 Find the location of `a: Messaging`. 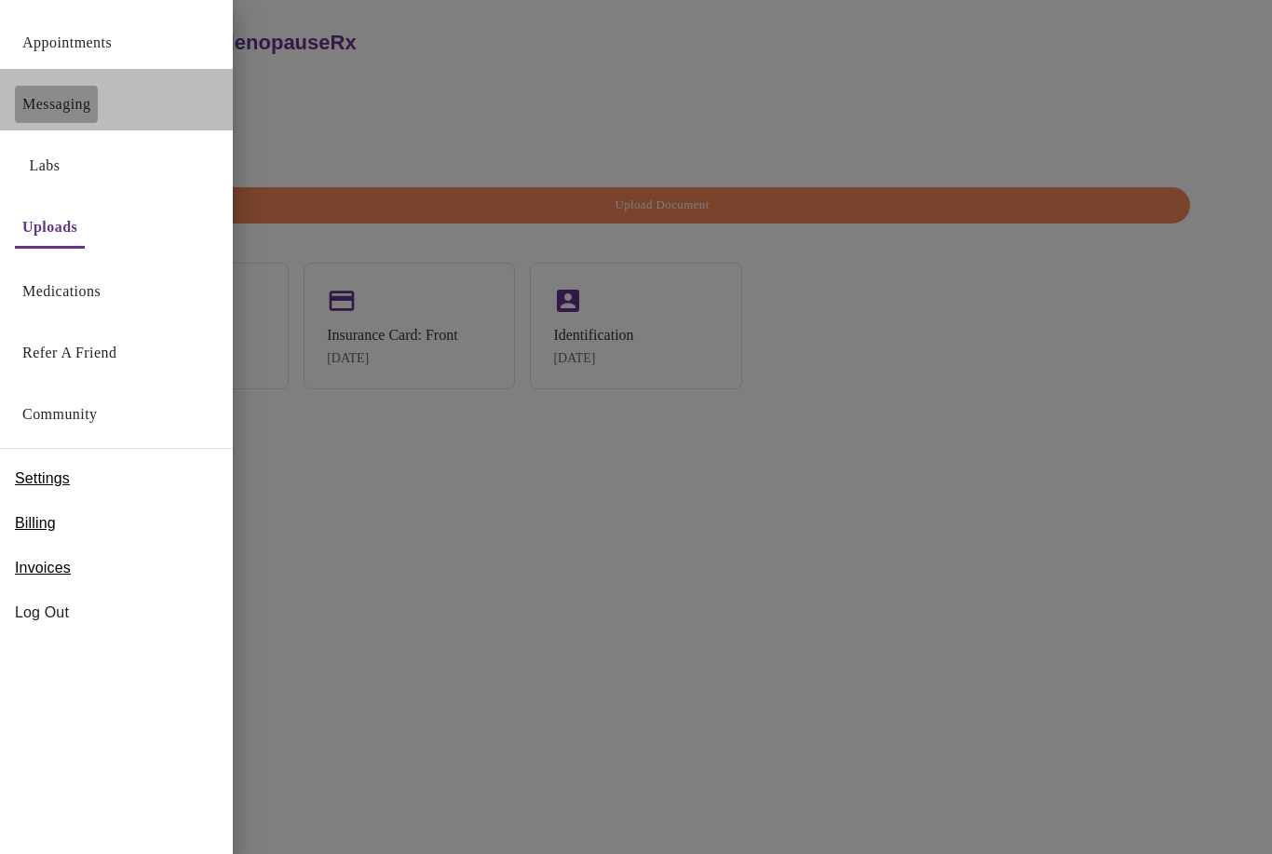

a: Messaging is located at coordinates (56, 104).